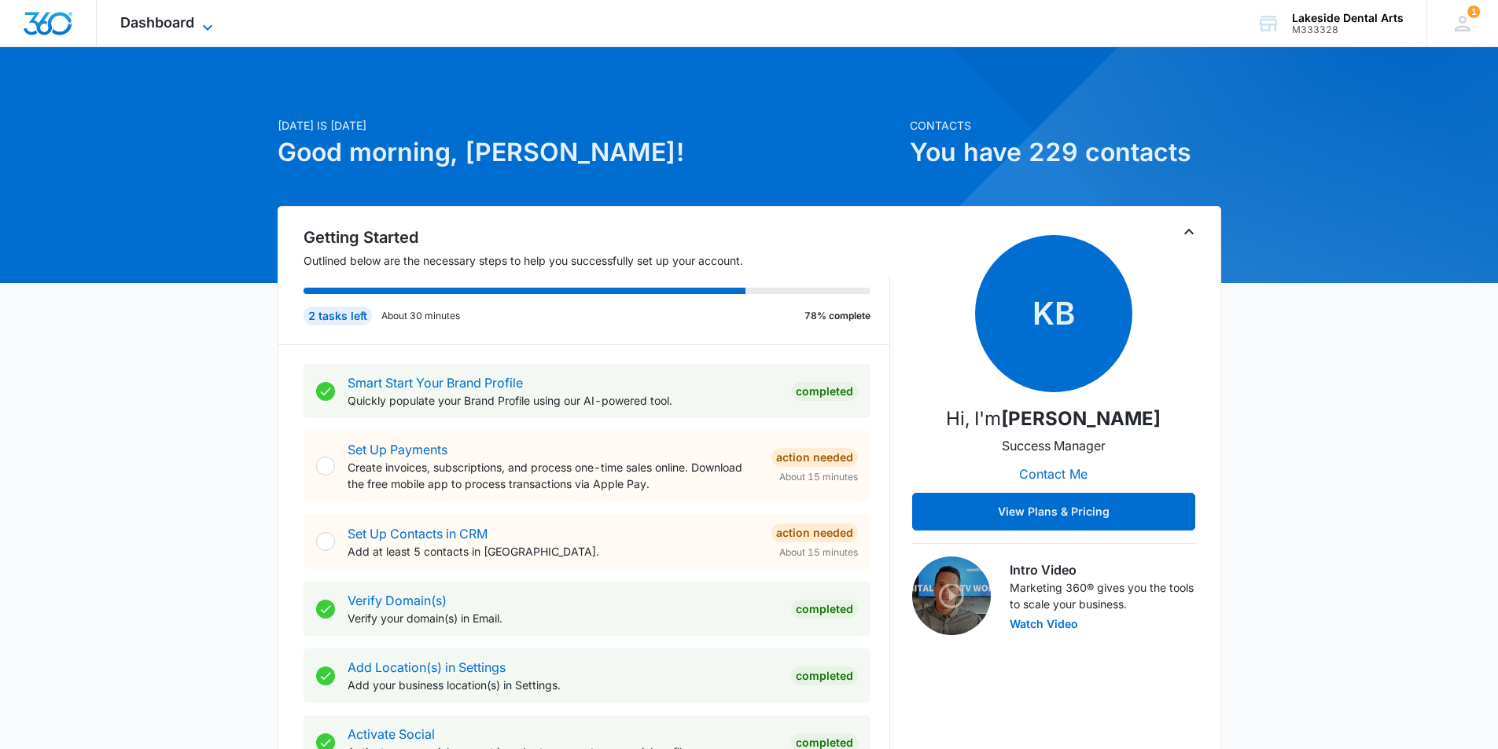  What do you see at coordinates (1189, 232) in the screenshot?
I see `button: Toggle Collapse` at bounding box center [1189, 232].